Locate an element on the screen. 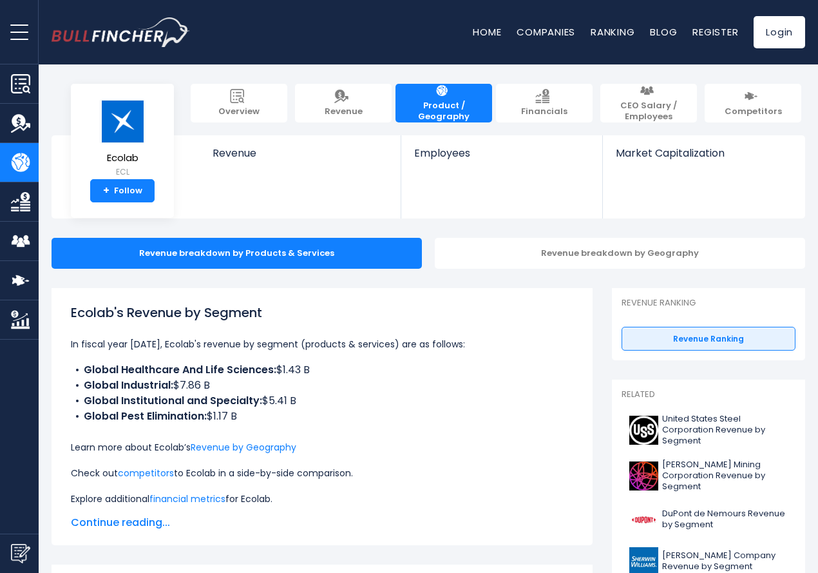 The image size is (818, 573). a: Overview is located at coordinates (239, 103).